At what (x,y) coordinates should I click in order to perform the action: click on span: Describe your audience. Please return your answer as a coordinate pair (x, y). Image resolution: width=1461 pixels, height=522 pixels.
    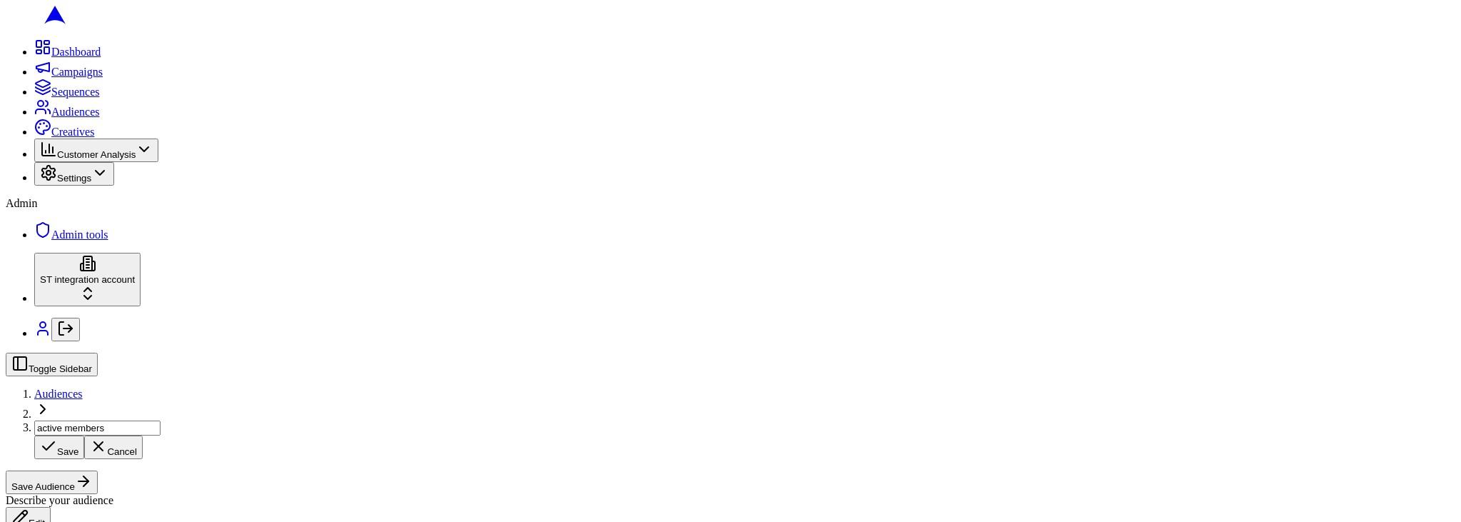
    Looking at the image, I should click on (59, 499).